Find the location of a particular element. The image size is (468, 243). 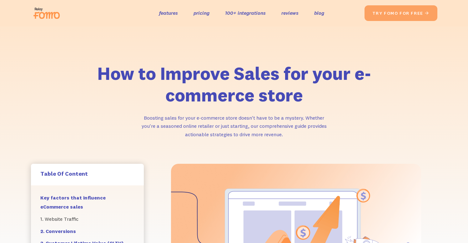

strong: 2. Conversions is located at coordinates (58, 231).